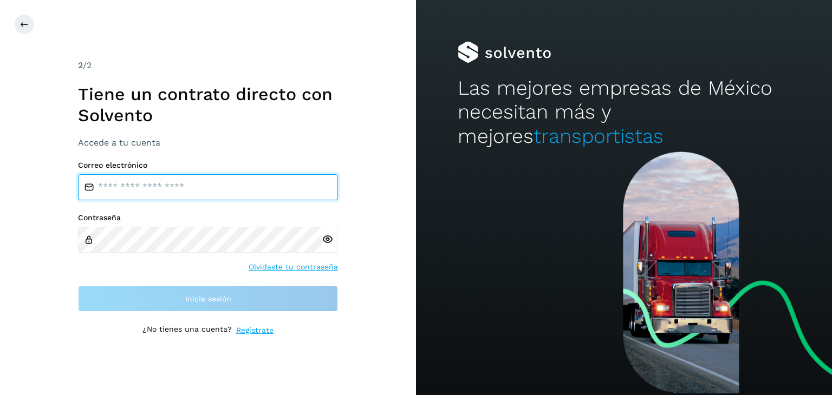 The image size is (832, 395). What do you see at coordinates (208, 299) in the screenshot?
I see `span: Inicia sesión` at bounding box center [208, 299].